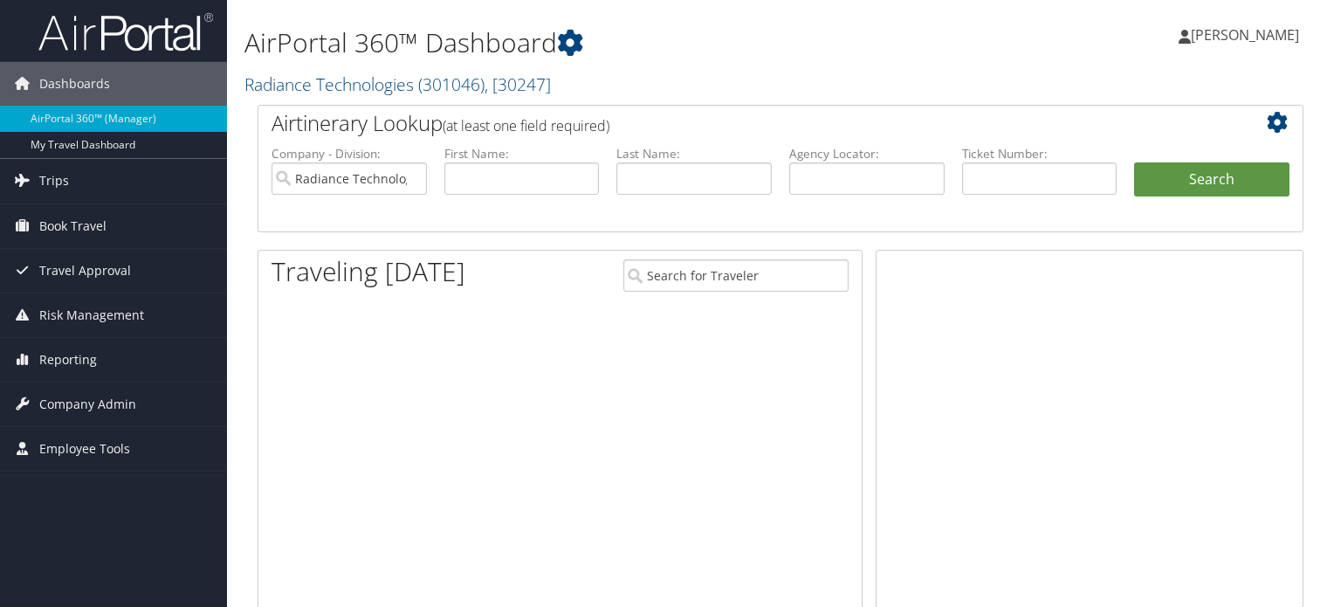 This screenshot has width=1334, height=607. I want to click on span: Dashboards, so click(74, 84).